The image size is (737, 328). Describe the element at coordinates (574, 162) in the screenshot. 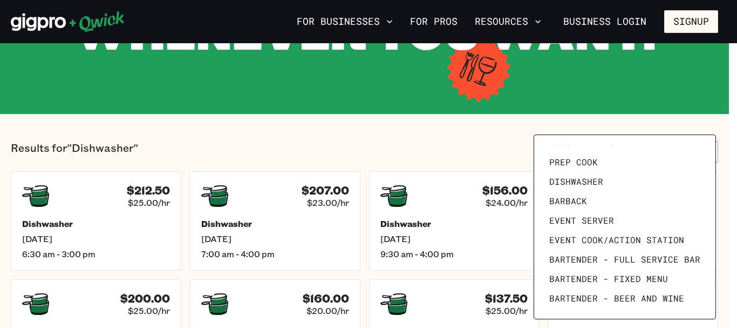

I see `span: Prep Cook` at that location.